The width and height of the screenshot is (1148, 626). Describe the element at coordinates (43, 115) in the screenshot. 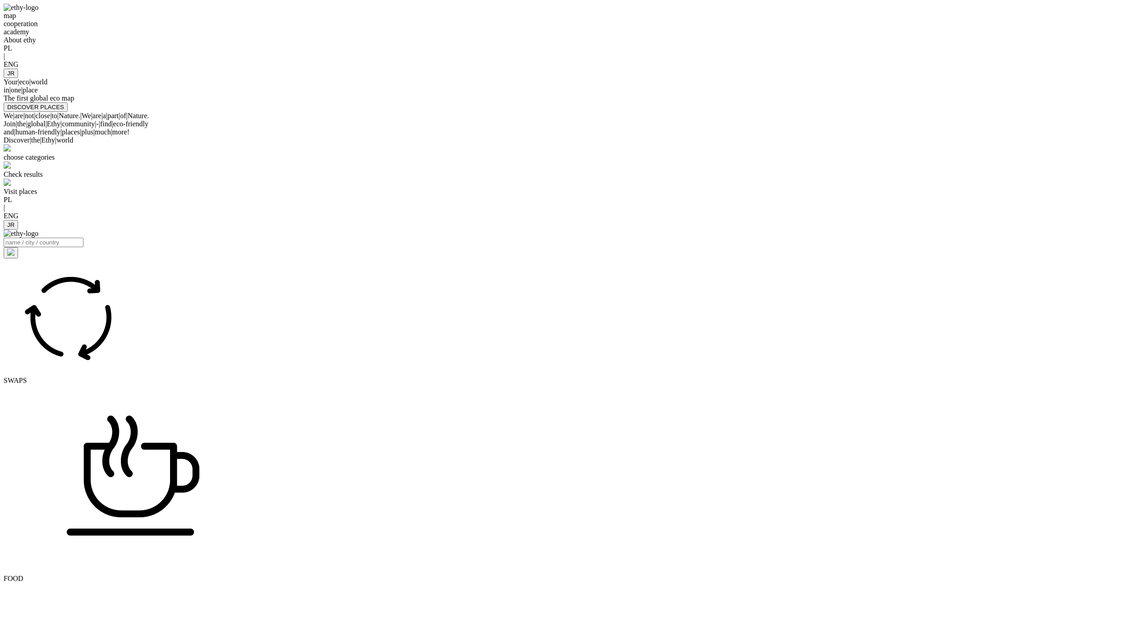

I see `span: close` at that location.